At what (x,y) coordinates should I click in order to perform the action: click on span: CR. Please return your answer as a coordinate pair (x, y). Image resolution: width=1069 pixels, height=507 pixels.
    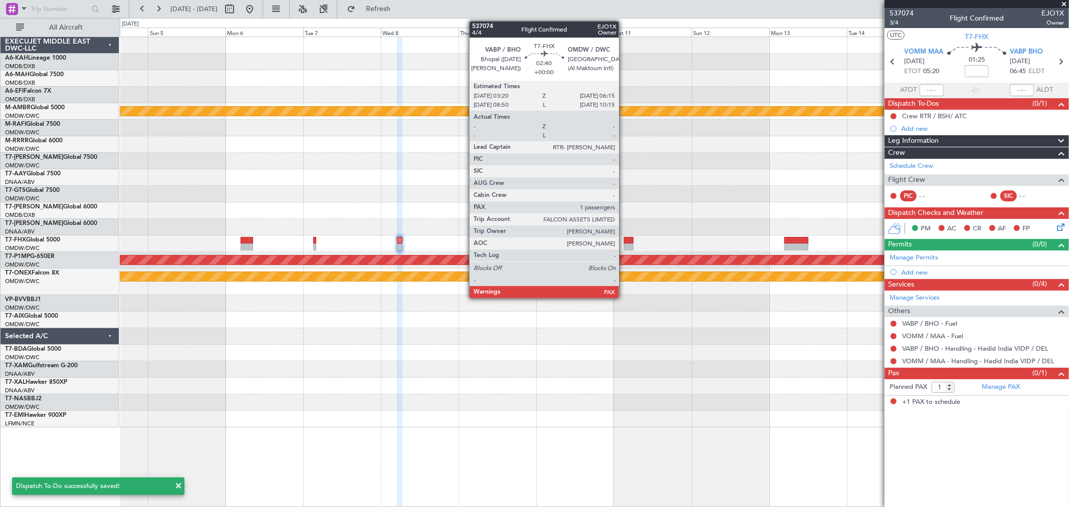
    Looking at the image, I should click on (977, 229).